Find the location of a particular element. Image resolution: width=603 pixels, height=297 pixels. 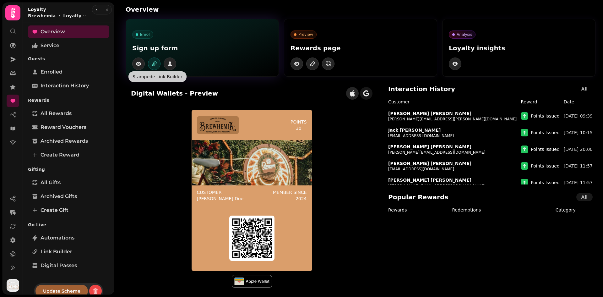

a: Archived Rewards is located at coordinates (69, 141).